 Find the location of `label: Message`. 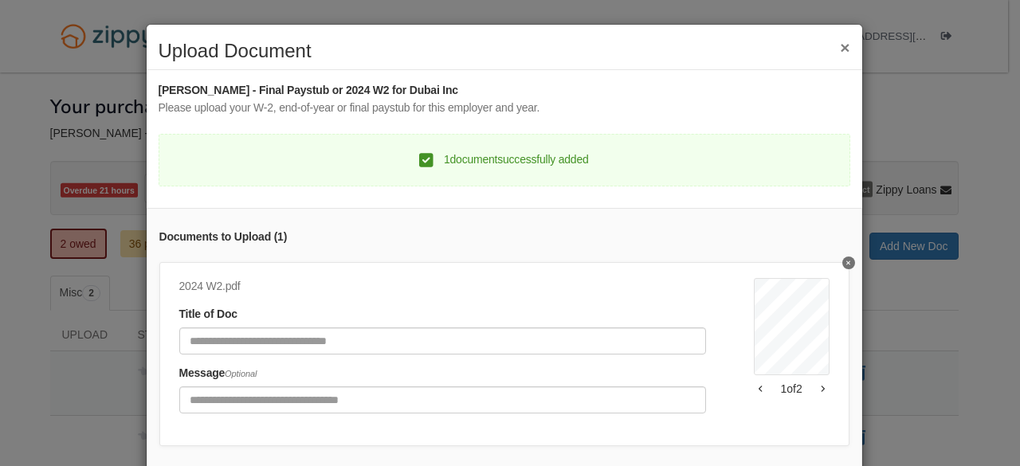

label: Message is located at coordinates (218, 374).